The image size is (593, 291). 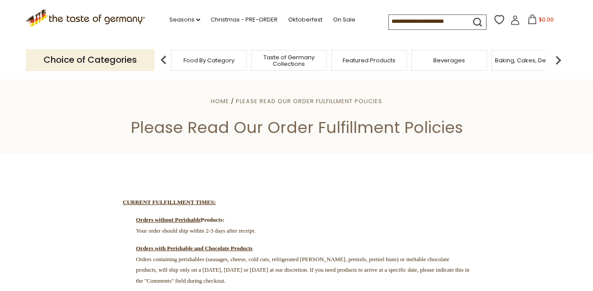 What do you see at coordinates (540, 21) in the screenshot?
I see `button: $0.00` at bounding box center [540, 21].